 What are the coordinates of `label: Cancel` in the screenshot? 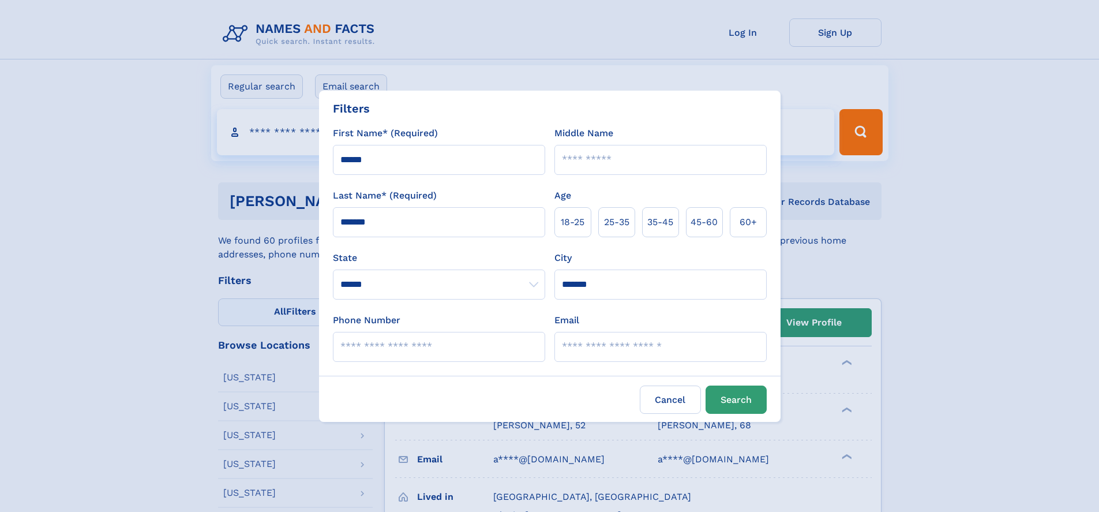 It's located at (670, 399).